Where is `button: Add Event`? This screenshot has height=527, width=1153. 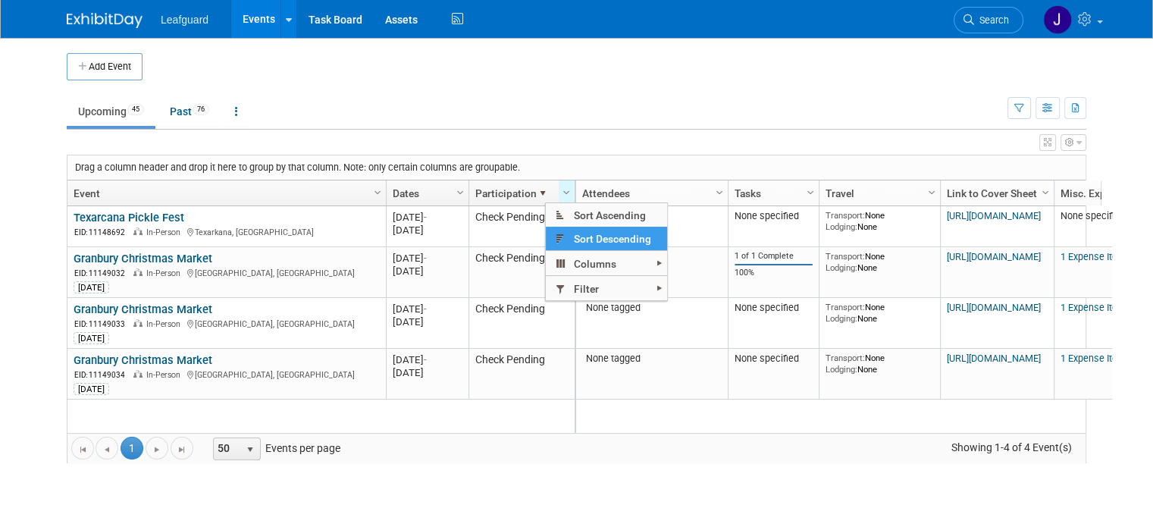 button: Add Event is located at coordinates (105, 67).